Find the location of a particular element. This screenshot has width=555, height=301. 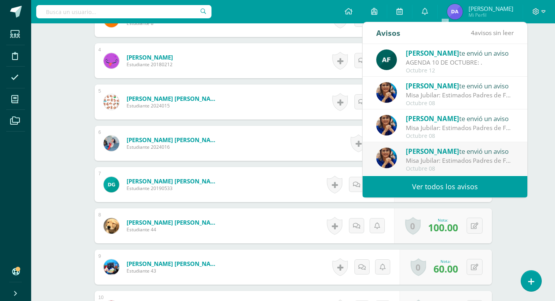

img: 5f1dbb12be26d0f44685b73b45e51ab2.png is located at coordinates (111, 61).